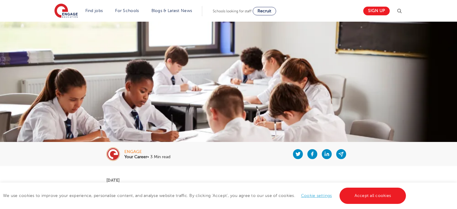 The width and height of the screenshot is (457, 209). What do you see at coordinates (232, 11) in the screenshot?
I see `span: Schools looking for staff` at bounding box center [232, 11].